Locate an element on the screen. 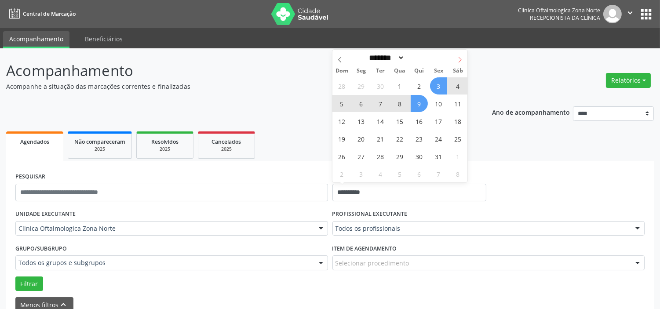 Image resolution: width=660 pixels, height=309 pixels. span: Novembro 6, 2025 is located at coordinates (419, 174).